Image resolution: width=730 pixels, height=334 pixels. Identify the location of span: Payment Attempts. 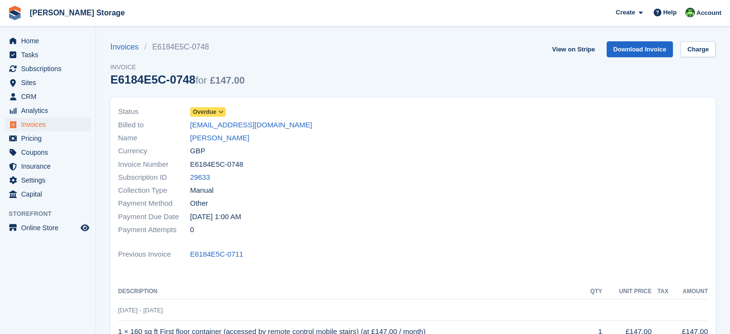
(154, 230).